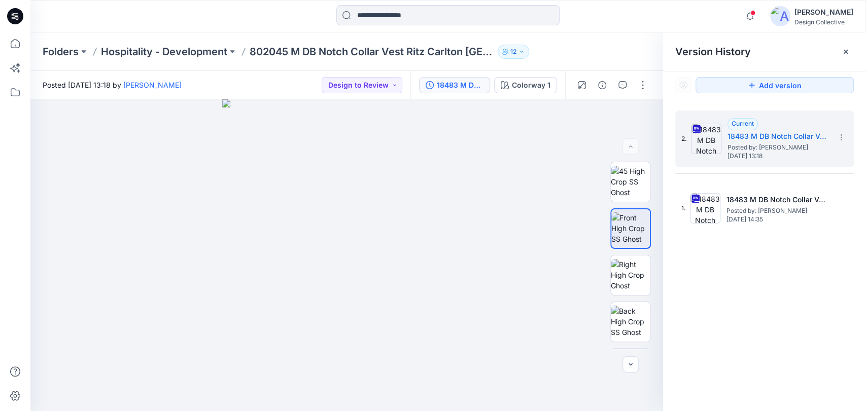 Image resolution: width=866 pixels, height=411 pixels. What do you see at coordinates (347, 255) in the screenshot?
I see `img: eyJhbGciOiJIUzI1NiIsImtpZCI6IjAiLCJzbHQiOiJzZXMiLCJ0eXAiOiJKV1QifQ.eyJkYXRhIjp7InR5cGUiOiJzdG9yYW...` at bounding box center [347, 255].